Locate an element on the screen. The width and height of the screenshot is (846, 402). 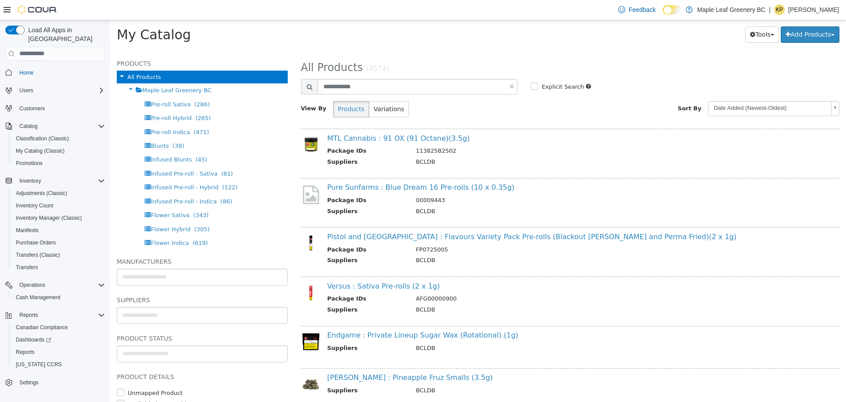
a: Home is located at coordinates (26, 73).